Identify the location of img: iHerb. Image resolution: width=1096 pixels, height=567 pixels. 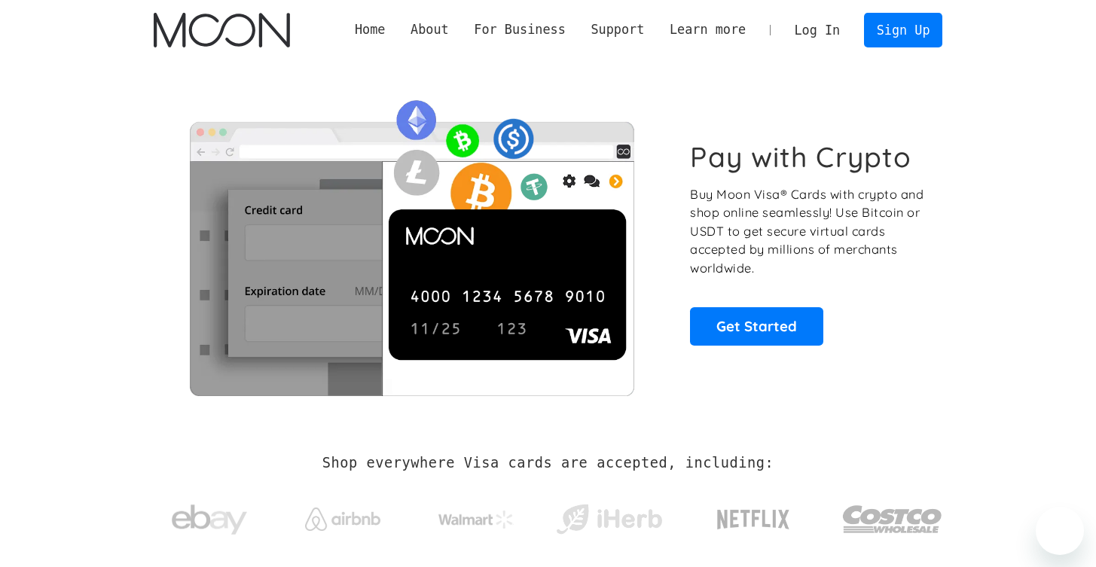
(609, 520).